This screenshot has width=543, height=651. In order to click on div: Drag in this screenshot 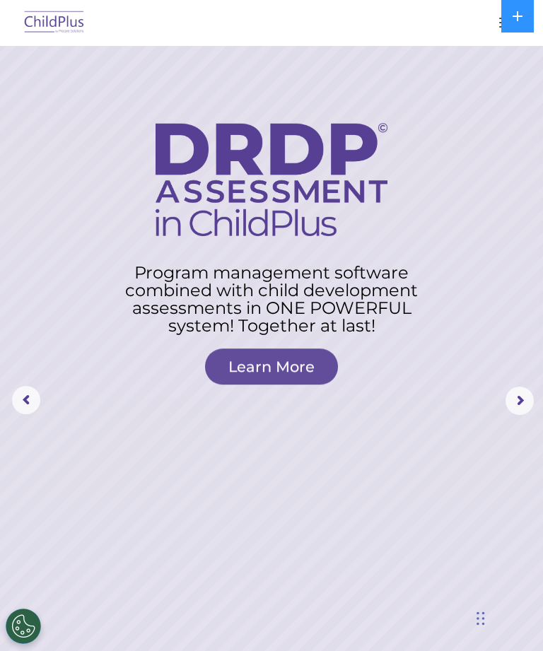, I will do `click(481, 618)`.